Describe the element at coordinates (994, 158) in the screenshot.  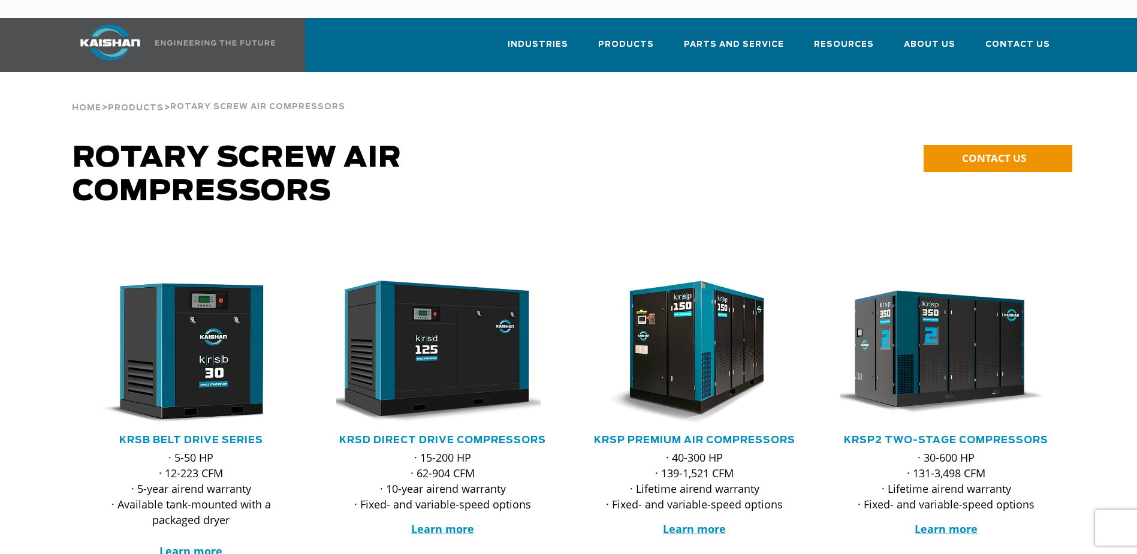
I see `span: CONTACT US` at that location.